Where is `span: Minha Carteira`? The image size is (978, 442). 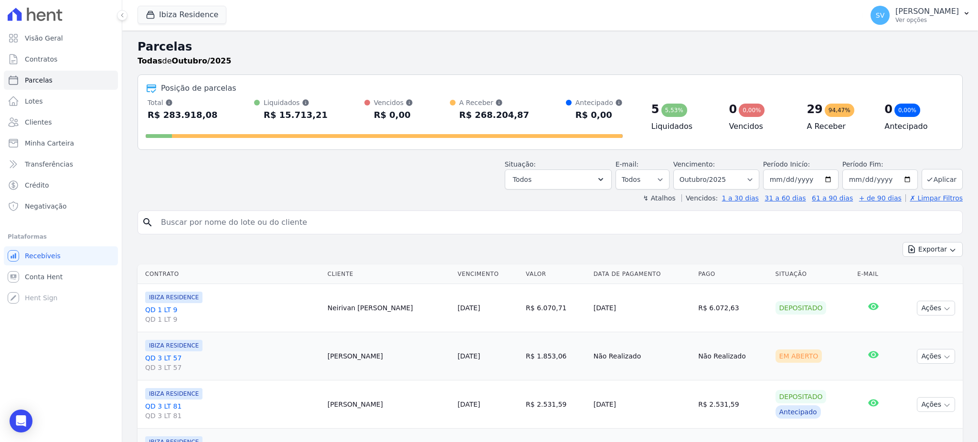 span: Minha Carteira is located at coordinates (49, 143).